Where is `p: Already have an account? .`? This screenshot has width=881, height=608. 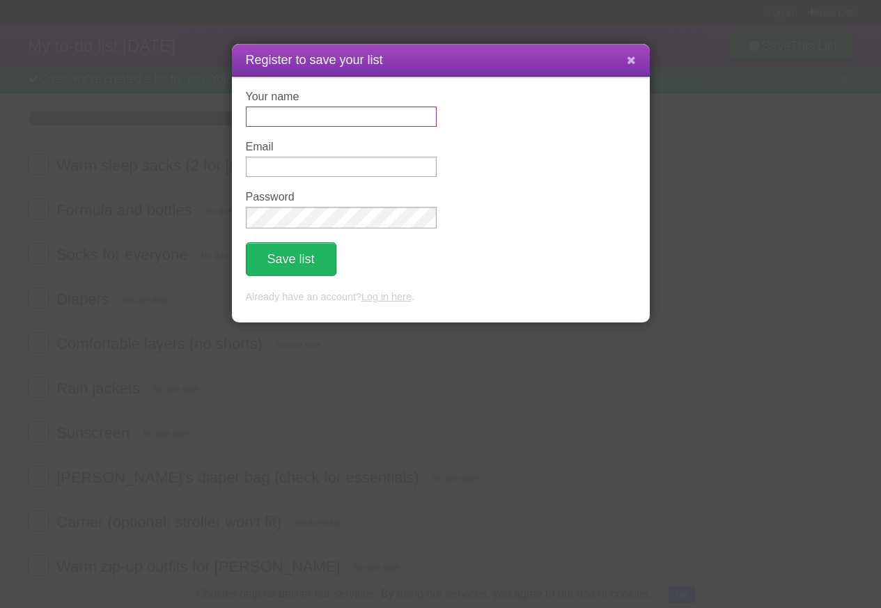 p: Already have an account? . is located at coordinates (441, 297).